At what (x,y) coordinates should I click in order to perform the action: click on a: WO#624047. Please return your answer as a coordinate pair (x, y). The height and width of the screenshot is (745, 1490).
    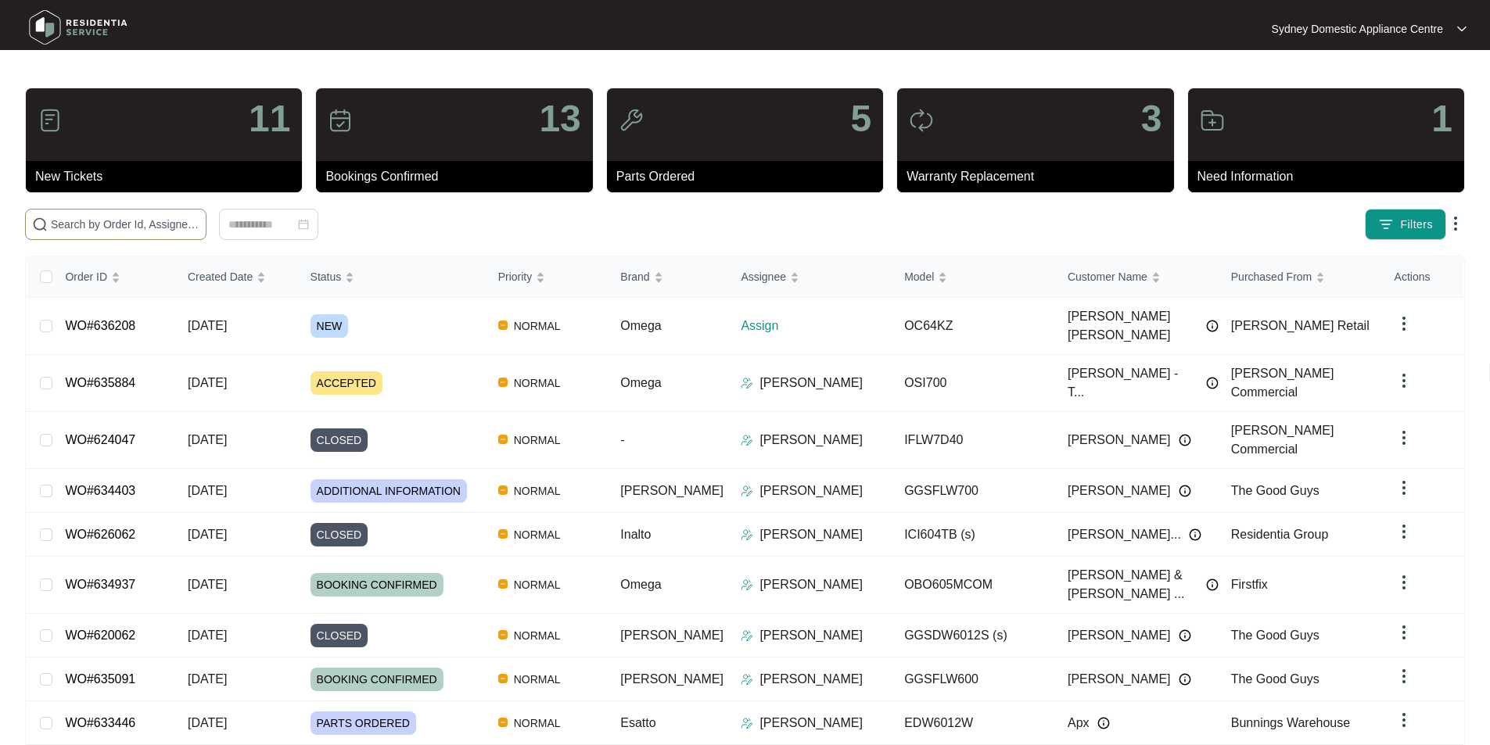
    Looking at the image, I should click on (100, 440).